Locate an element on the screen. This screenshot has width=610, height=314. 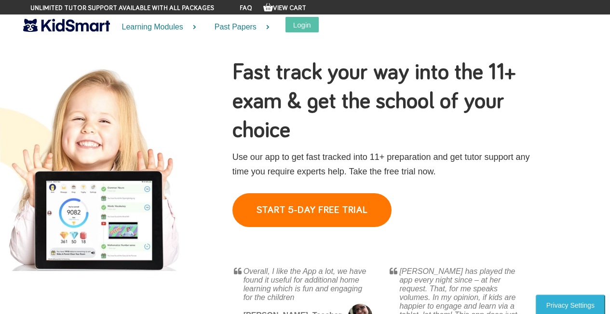
i: Overall, I like the App a lot, we have found it useful for additional home learning which is fun ... is located at coordinates (305, 284).